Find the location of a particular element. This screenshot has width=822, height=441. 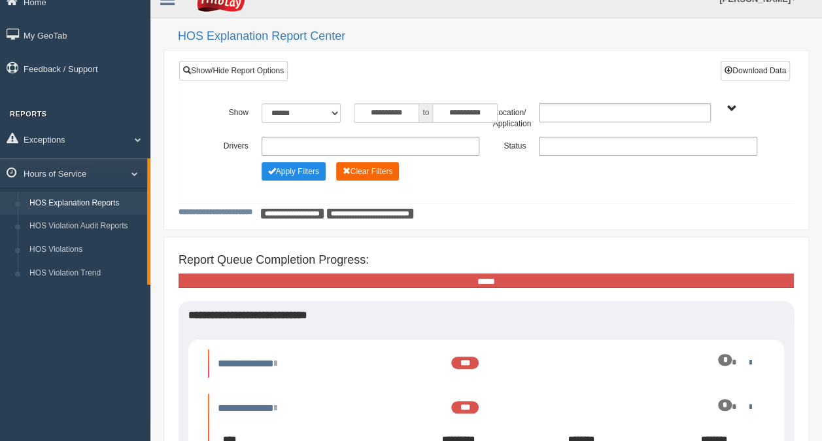

h2: HOS Explanation Report Center is located at coordinates (493, 37).